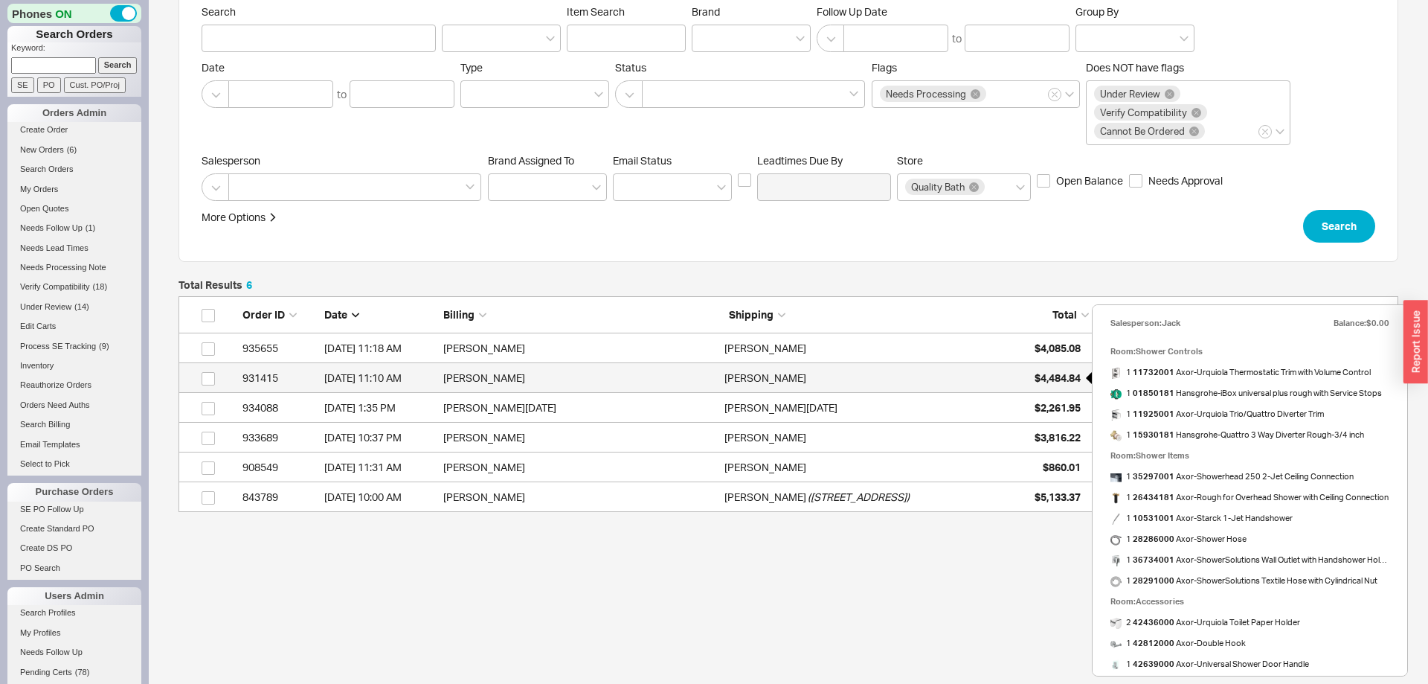 The width and height of the screenshot is (1428, 684). Describe the element at coordinates (705, 38) in the screenshot. I see `input: Brand` at that location.